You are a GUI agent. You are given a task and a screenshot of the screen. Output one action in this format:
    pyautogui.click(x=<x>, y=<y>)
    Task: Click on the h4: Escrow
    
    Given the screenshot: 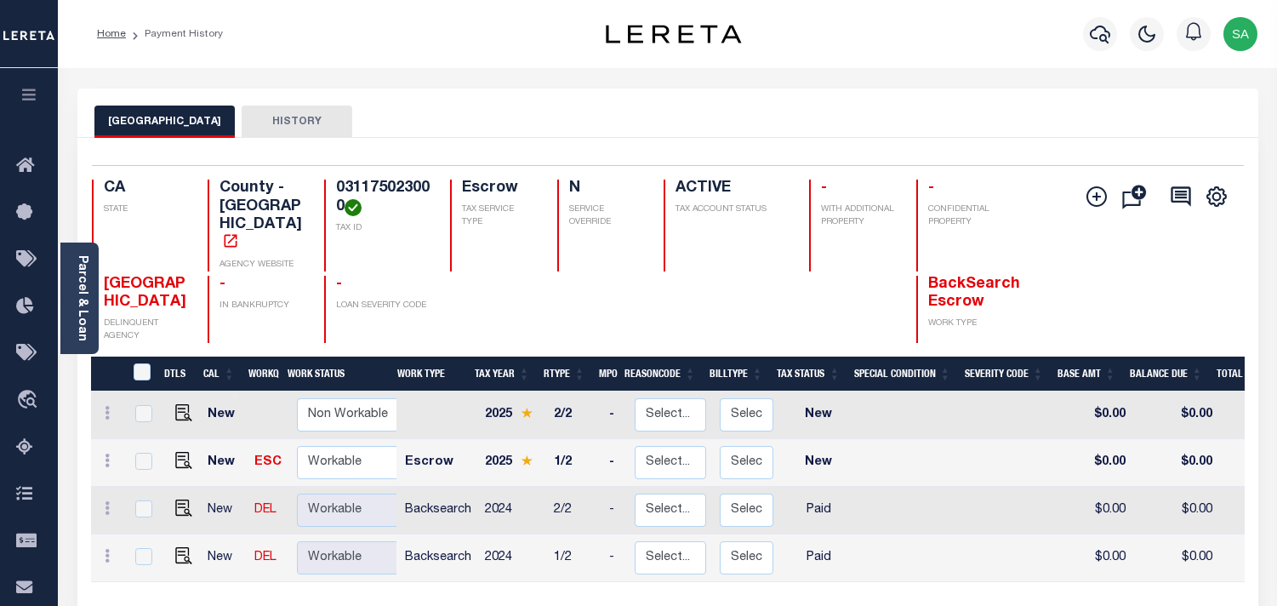 What is the action you would take?
    pyautogui.click(x=499, y=189)
    